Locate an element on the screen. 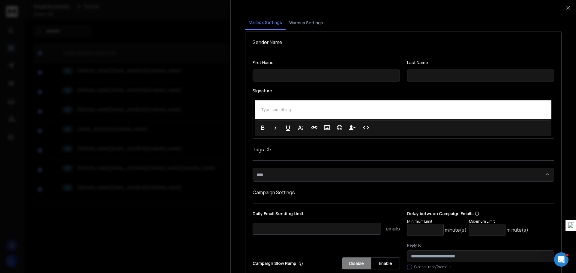  label: First Name is located at coordinates (326, 63).